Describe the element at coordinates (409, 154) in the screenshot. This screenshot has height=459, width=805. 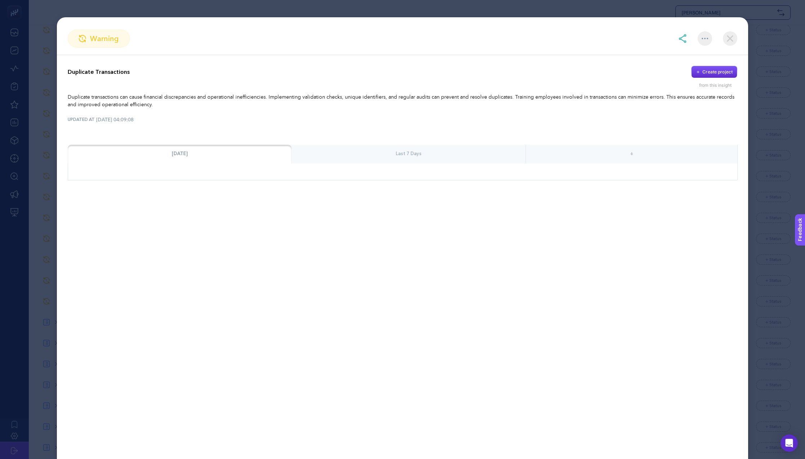
I see `div: Last 7 Days` at that location.